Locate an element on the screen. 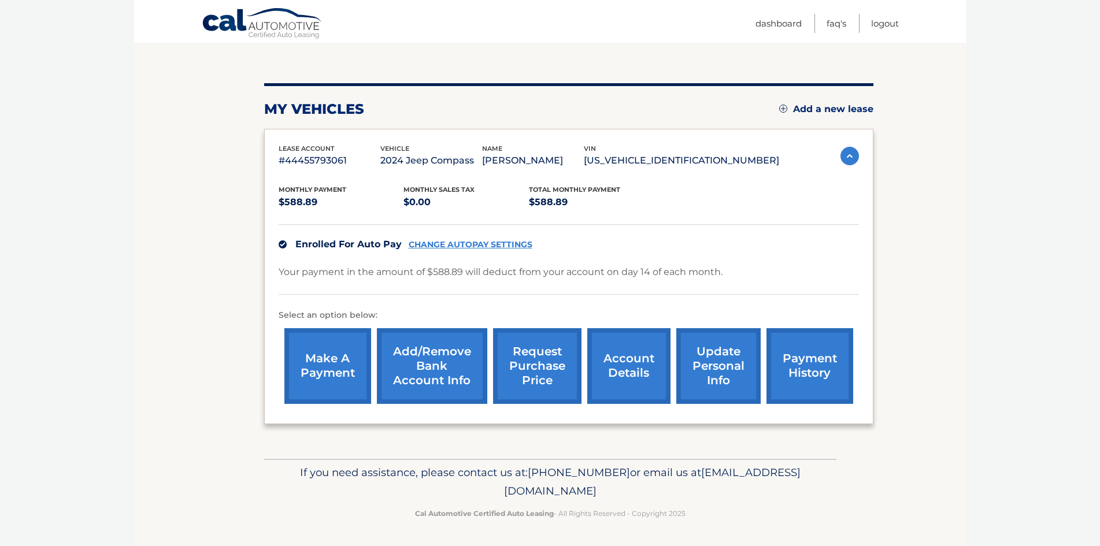  span: lease account is located at coordinates (306, 149).